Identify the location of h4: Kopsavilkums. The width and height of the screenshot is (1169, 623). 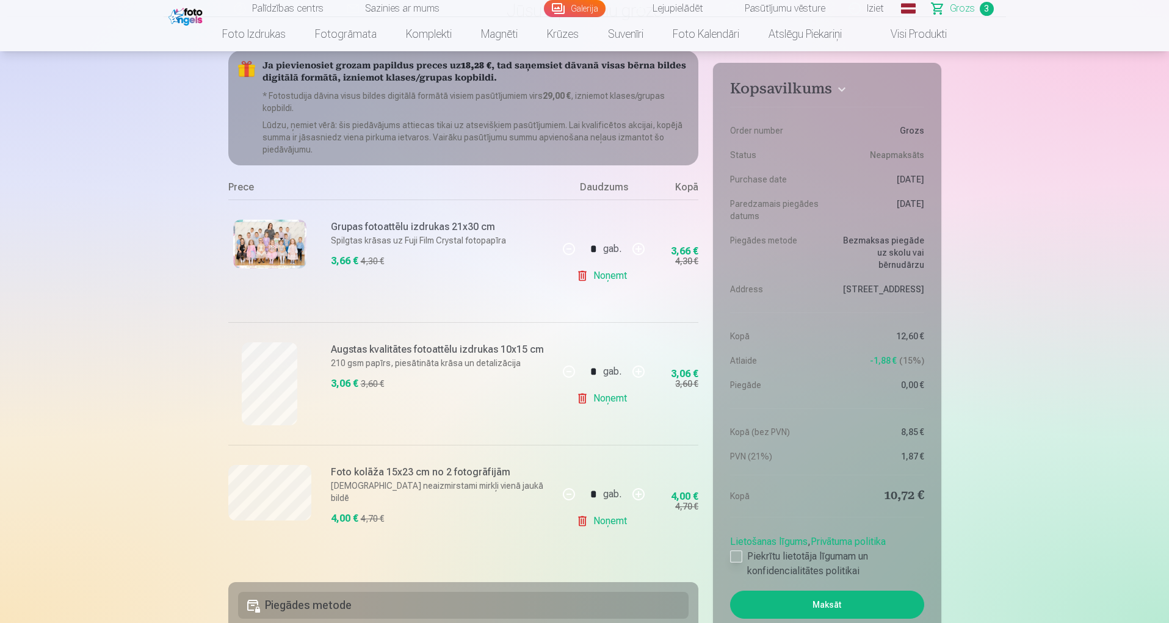
(827, 91).